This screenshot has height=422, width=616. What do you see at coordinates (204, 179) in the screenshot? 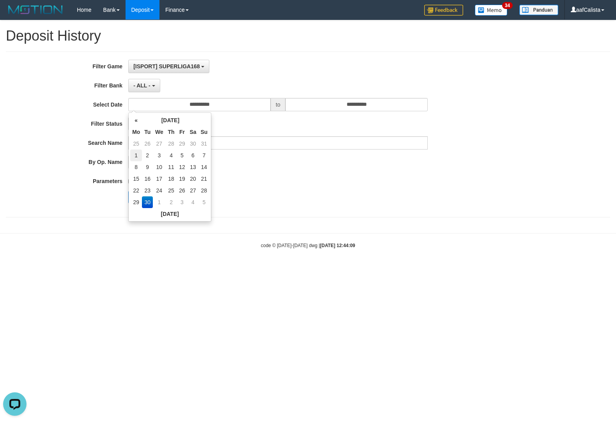
I see `td: 21` at bounding box center [204, 179].